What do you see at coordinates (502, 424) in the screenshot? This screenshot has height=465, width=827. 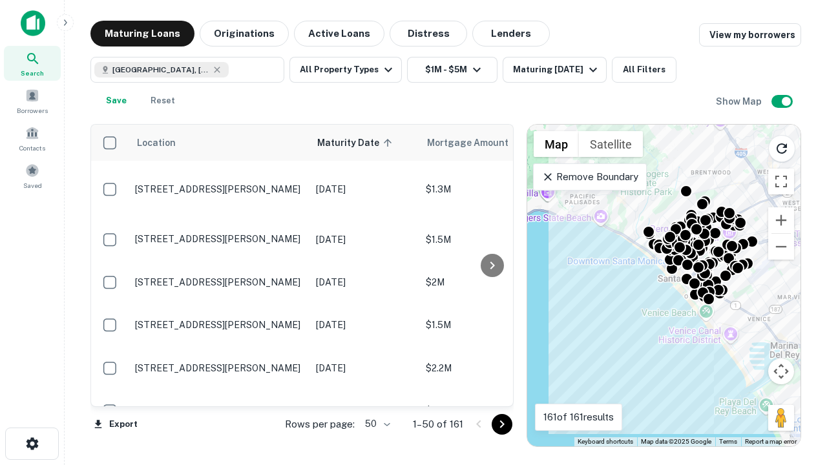 I see `button: Go to next page` at bounding box center [502, 424].